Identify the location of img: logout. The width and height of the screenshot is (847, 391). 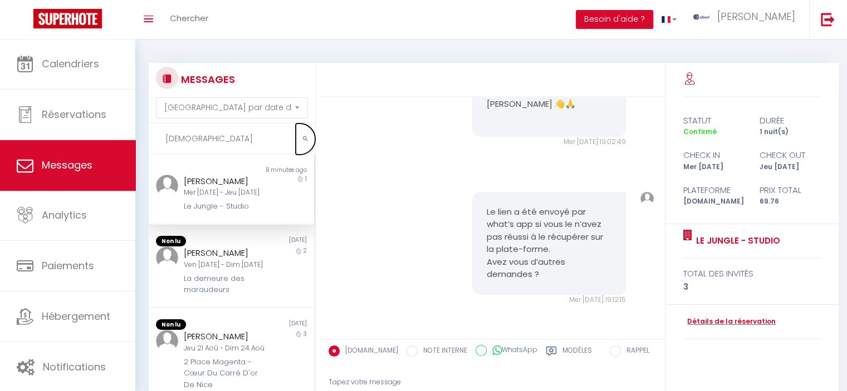
(827, 19).